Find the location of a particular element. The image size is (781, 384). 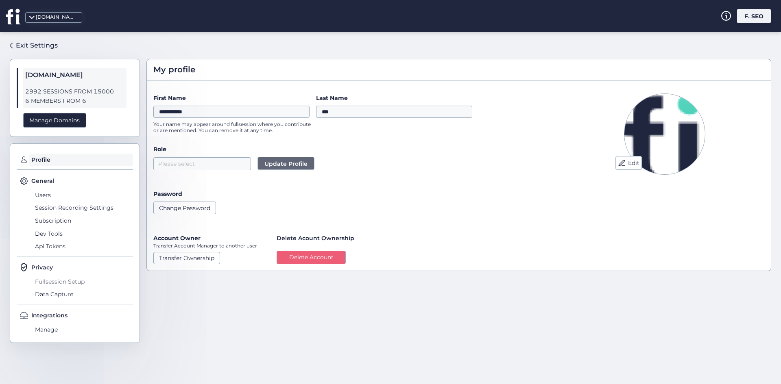

button: Update Profile is located at coordinates (286, 164).